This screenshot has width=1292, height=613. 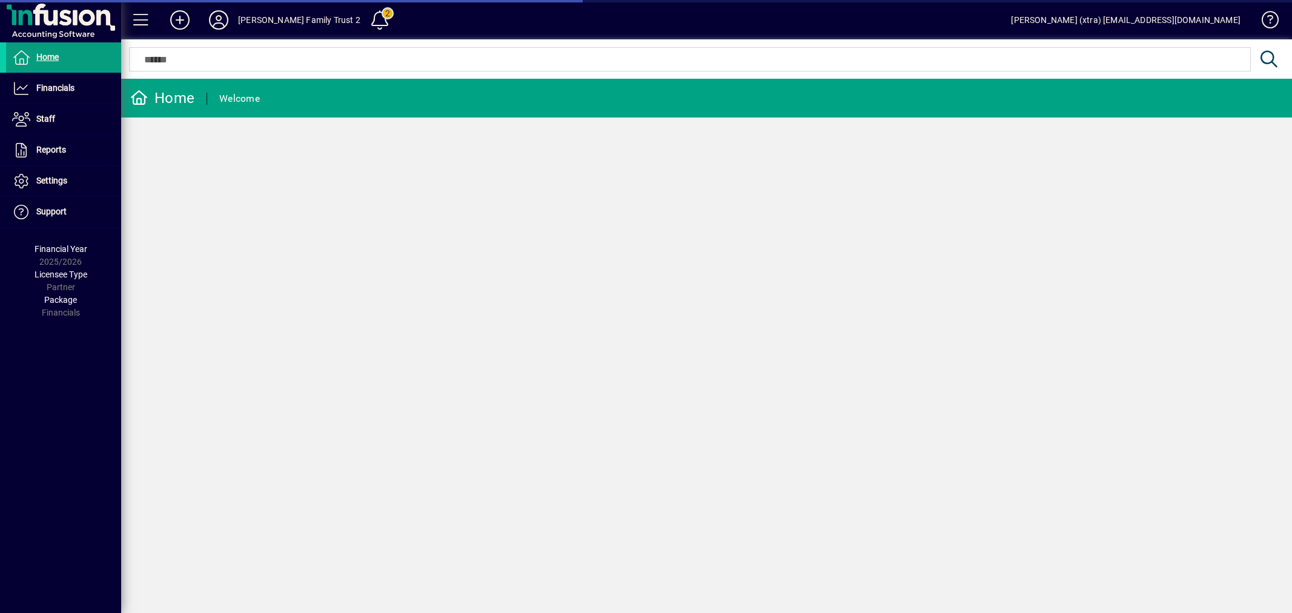 I want to click on a: Financials, so click(x=64, y=88).